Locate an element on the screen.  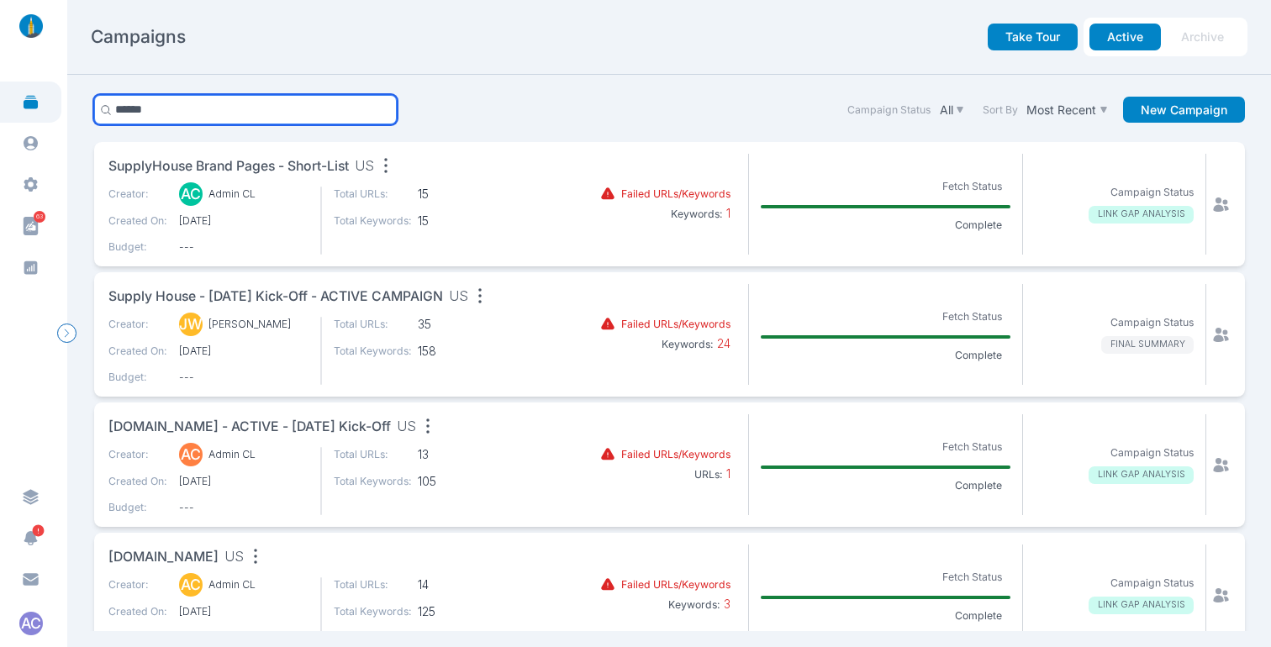
button: All is located at coordinates (952, 109).